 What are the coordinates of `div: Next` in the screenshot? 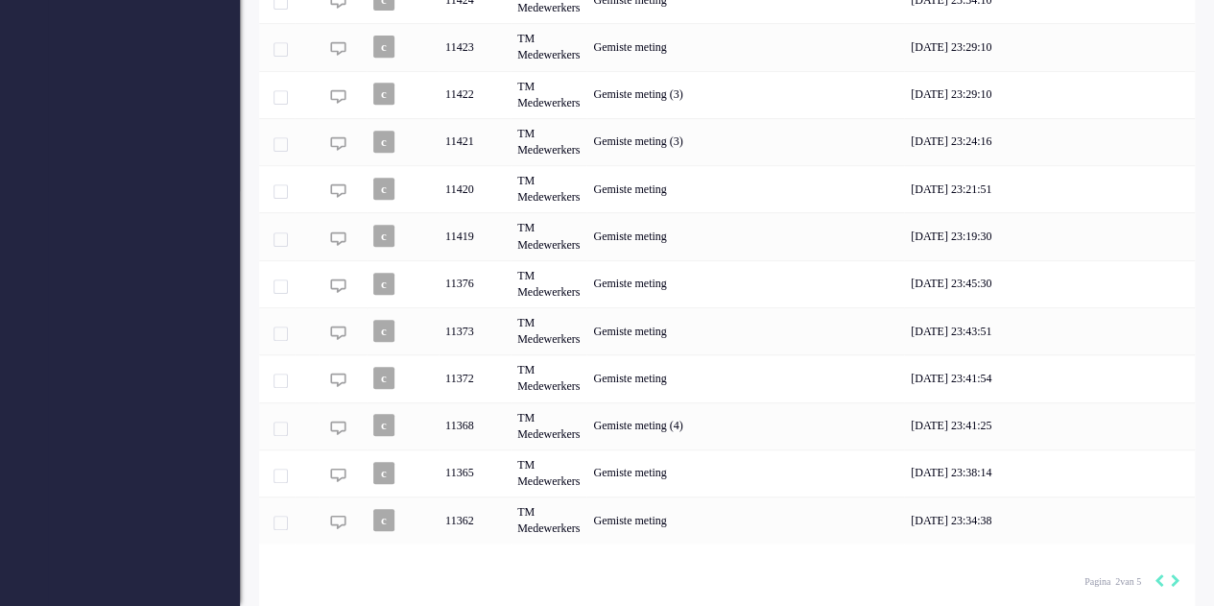 It's located at (1176, 582).